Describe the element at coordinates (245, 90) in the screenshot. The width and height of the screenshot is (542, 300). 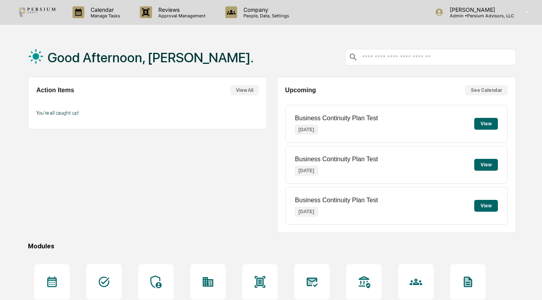
I see `button: View All` at that location.